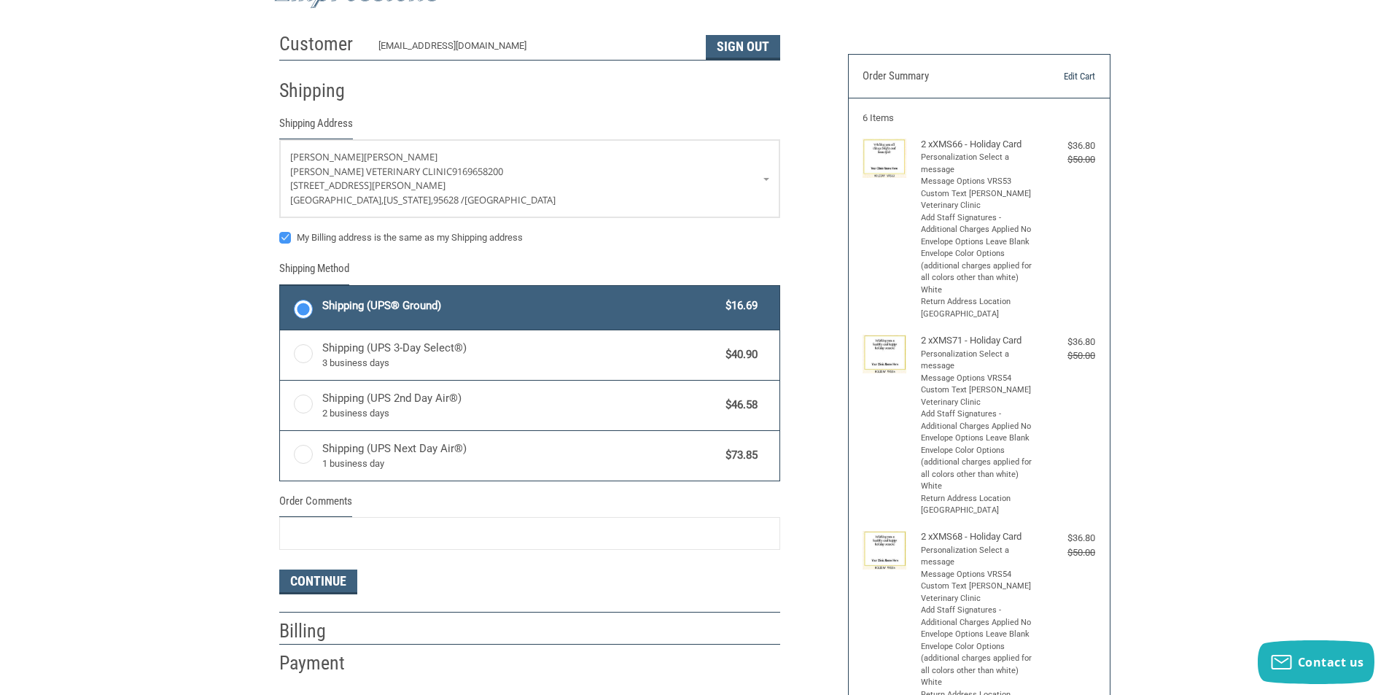 This screenshot has height=695, width=1389. What do you see at coordinates (520, 413) in the screenshot?
I see `span: 2 business days` at bounding box center [520, 413].